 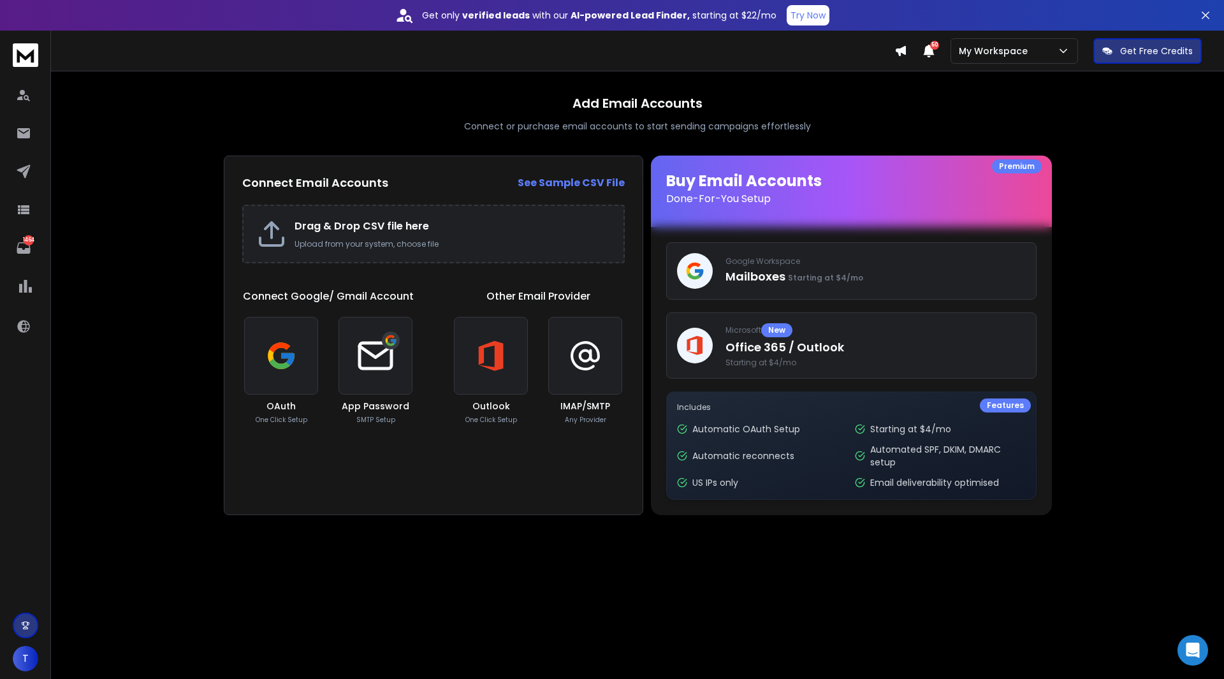 What do you see at coordinates (585, 406) in the screenshot?
I see `h3: IMAP/SMTP` at bounding box center [585, 406].